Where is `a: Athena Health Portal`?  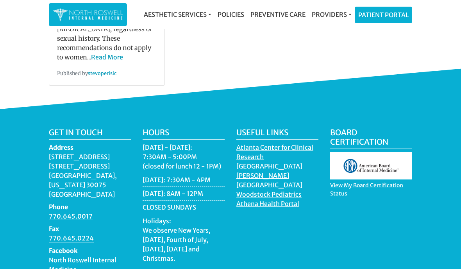
a: Athena Health Portal is located at coordinates (267, 204).